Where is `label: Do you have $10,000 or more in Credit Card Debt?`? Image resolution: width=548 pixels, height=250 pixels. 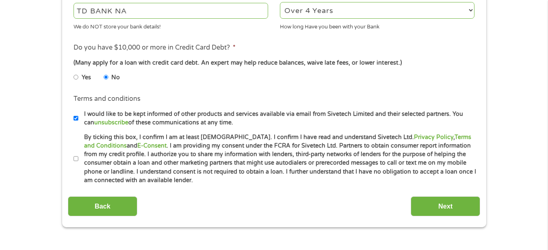
label: Do you have $10,000 or more in Credit Card Debt? is located at coordinates (154, 48).